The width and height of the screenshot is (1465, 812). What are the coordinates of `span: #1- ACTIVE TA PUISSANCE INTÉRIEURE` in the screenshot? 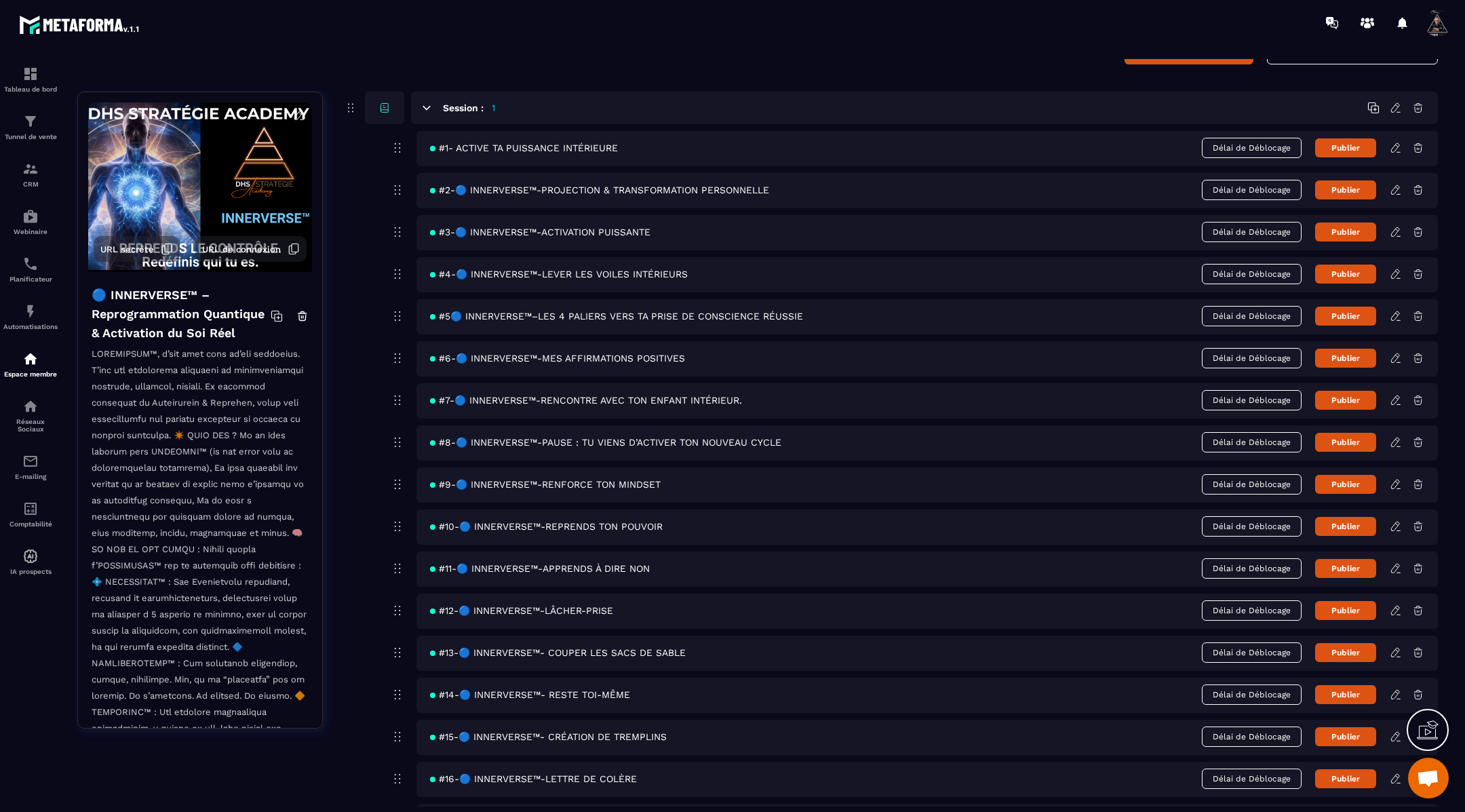 It's located at (524, 148).